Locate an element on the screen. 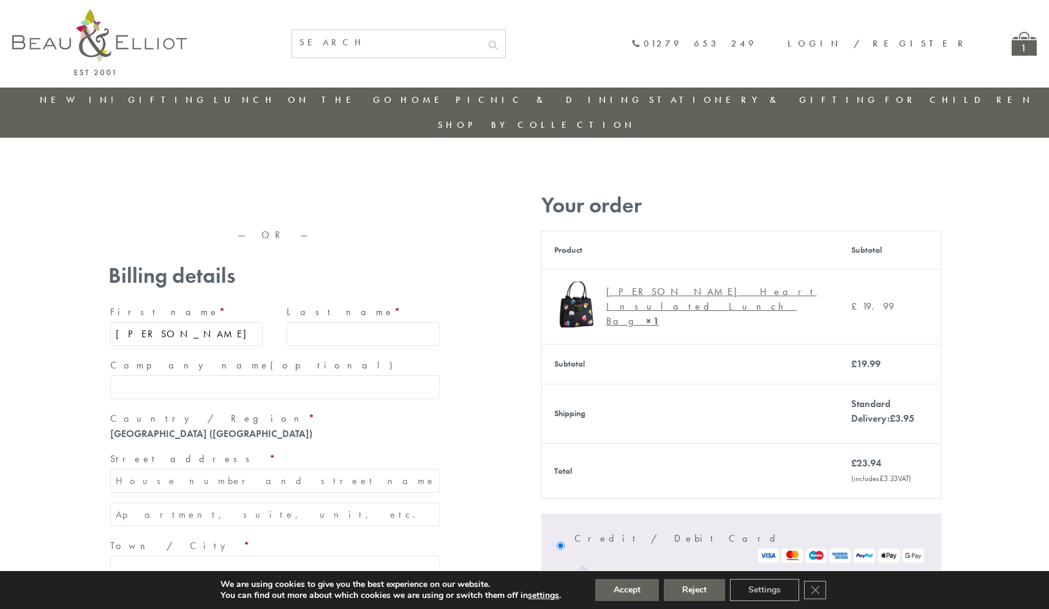 The height and width of the screenshot is (609, 1049). span: (optional) is located at coordinates (335, 365).